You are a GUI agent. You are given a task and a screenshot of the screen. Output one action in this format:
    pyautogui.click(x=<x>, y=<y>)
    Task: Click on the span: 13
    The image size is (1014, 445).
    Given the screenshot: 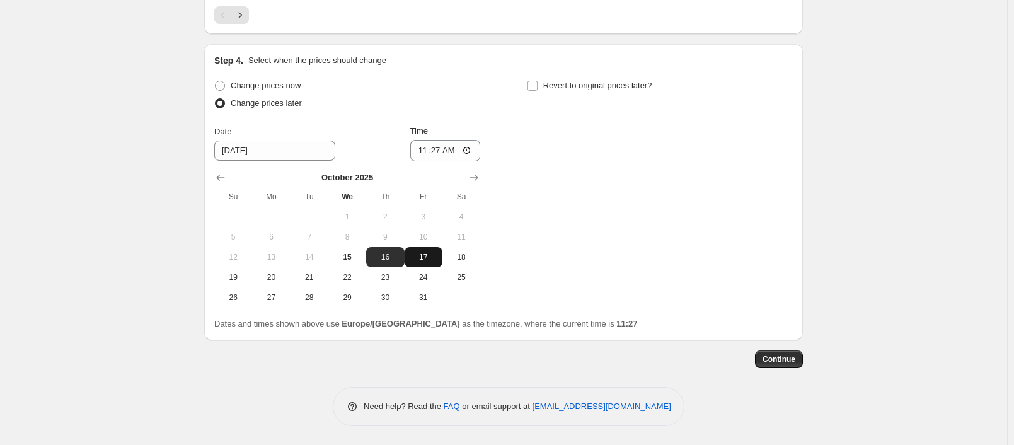 What is the action you would take?
    pyautogui.click(x=271, y=257)
    